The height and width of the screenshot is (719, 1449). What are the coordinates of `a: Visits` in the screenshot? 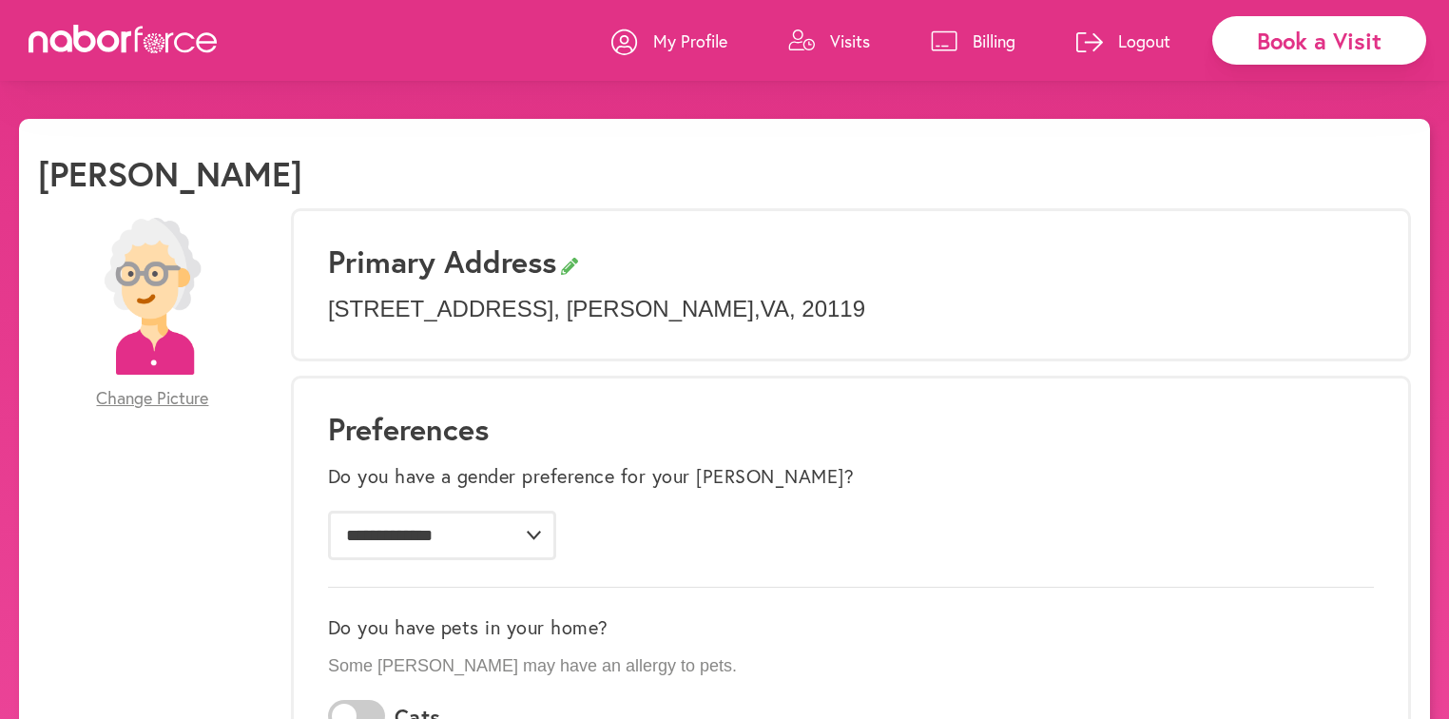 It's located at (829, 41).